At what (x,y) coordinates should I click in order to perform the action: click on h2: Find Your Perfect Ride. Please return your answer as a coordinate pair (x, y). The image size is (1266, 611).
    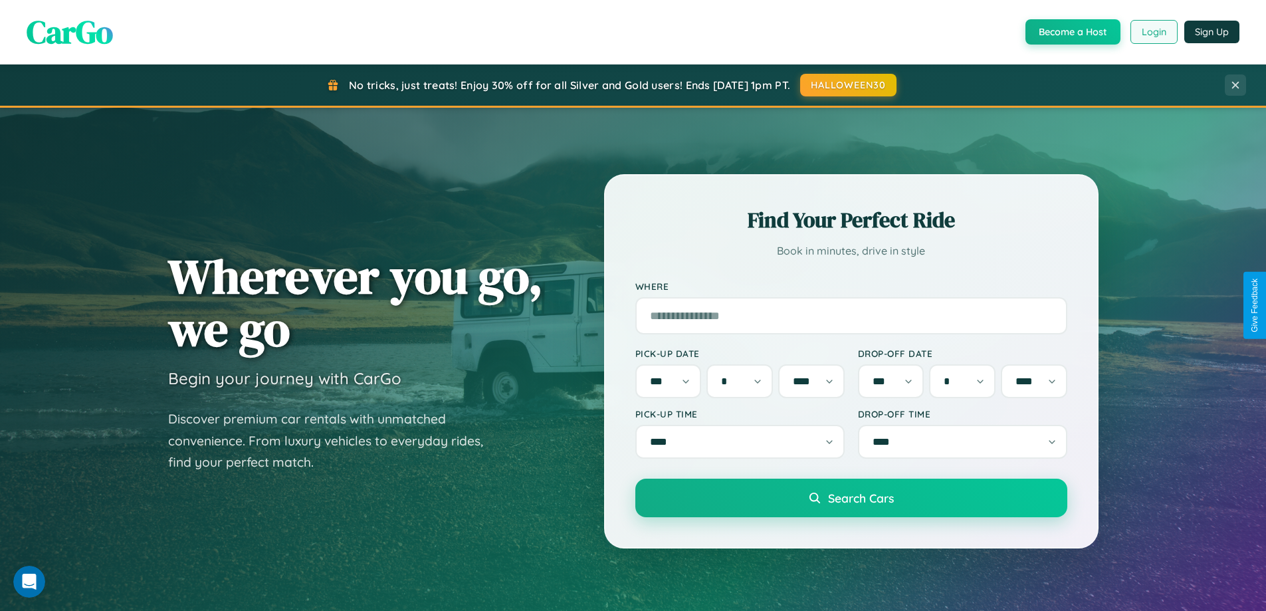
    Looking at the image, I should click on (851, 220).